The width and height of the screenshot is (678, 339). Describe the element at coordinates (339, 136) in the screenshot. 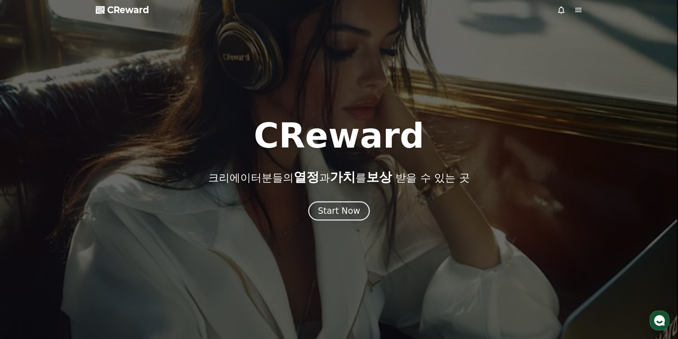

I see `h1: CReward` at that location.